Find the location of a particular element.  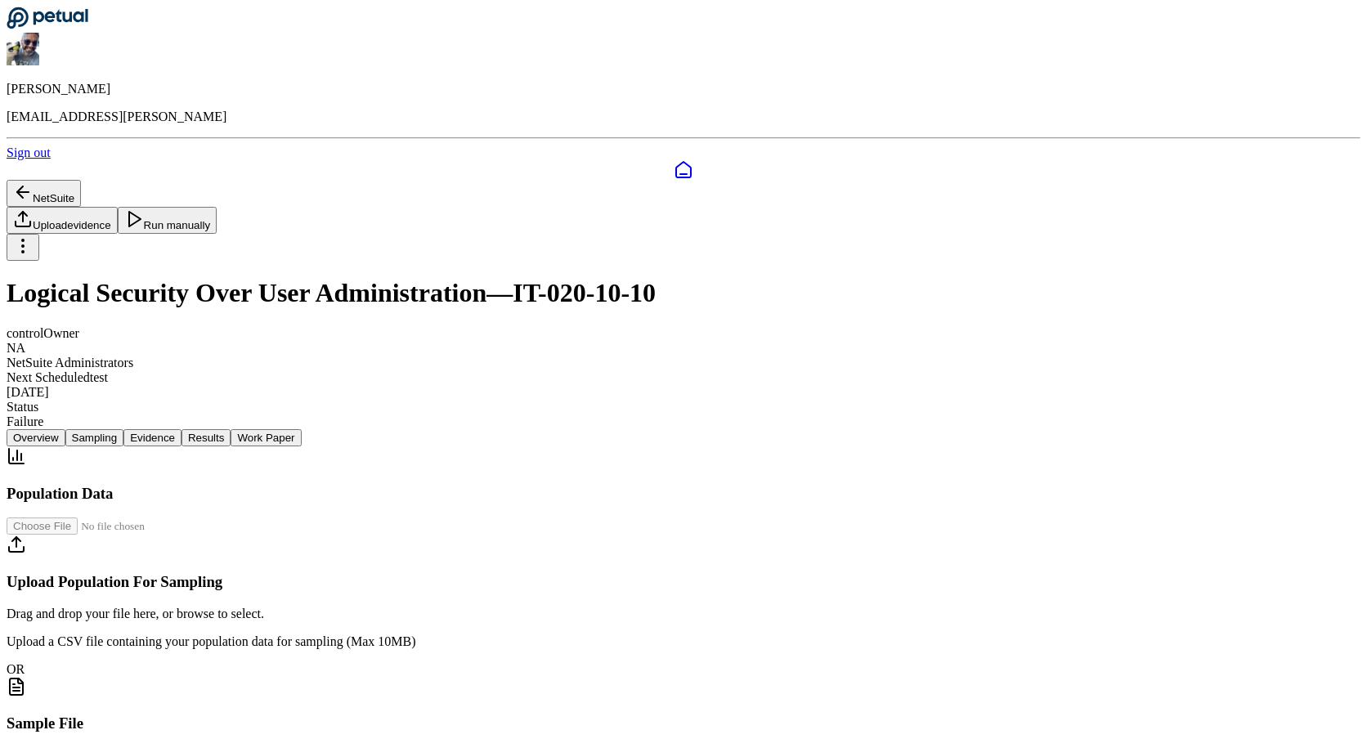

span: NA is located at coordinates (16, 347).